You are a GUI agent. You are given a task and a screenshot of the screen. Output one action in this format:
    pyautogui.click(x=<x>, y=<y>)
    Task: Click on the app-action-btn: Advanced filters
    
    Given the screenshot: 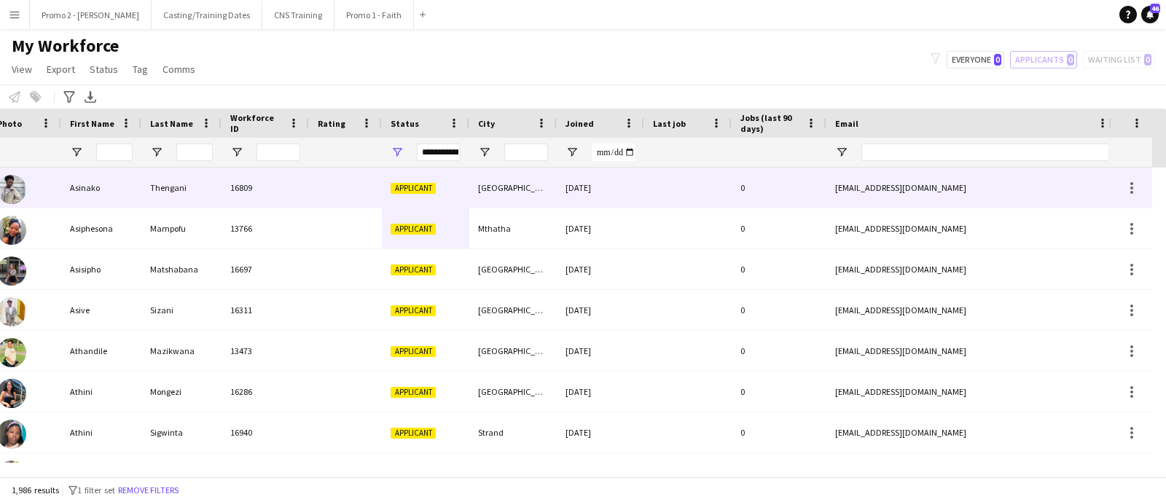 What is the action you would take?
    pyautogui.click(x=69, y=97)
    